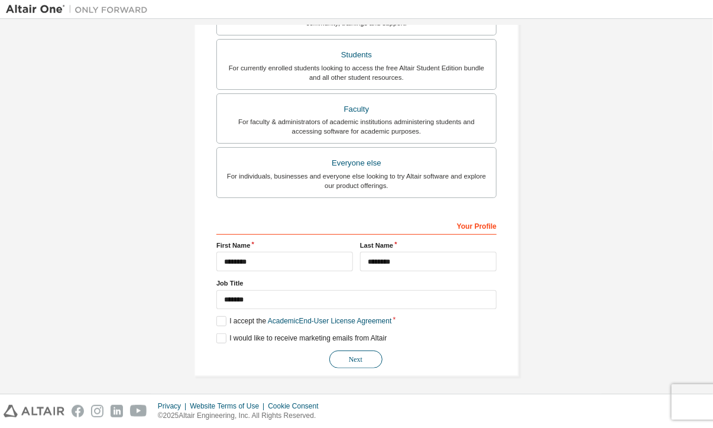 The width and height of the screenshot is (713, 428). Describe the element at coordinates (329, 321) in the screenshot. I see `a: Academic End-User License Agreement` at that location.